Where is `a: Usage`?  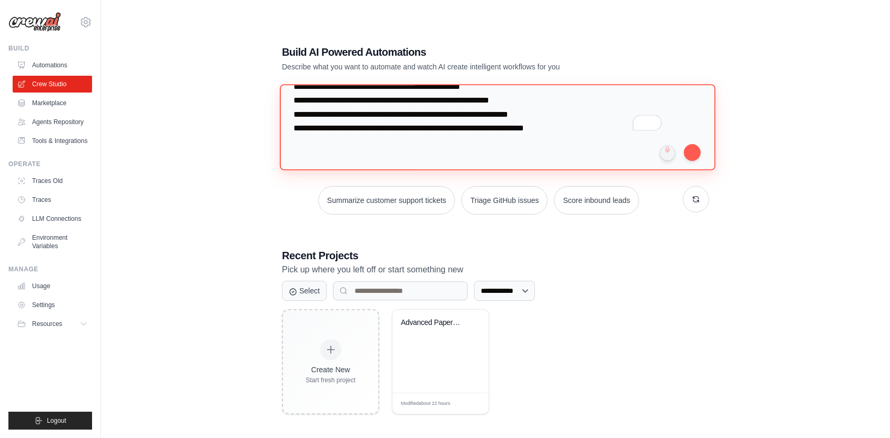 a: Usage is located at coordinates (52, 286).